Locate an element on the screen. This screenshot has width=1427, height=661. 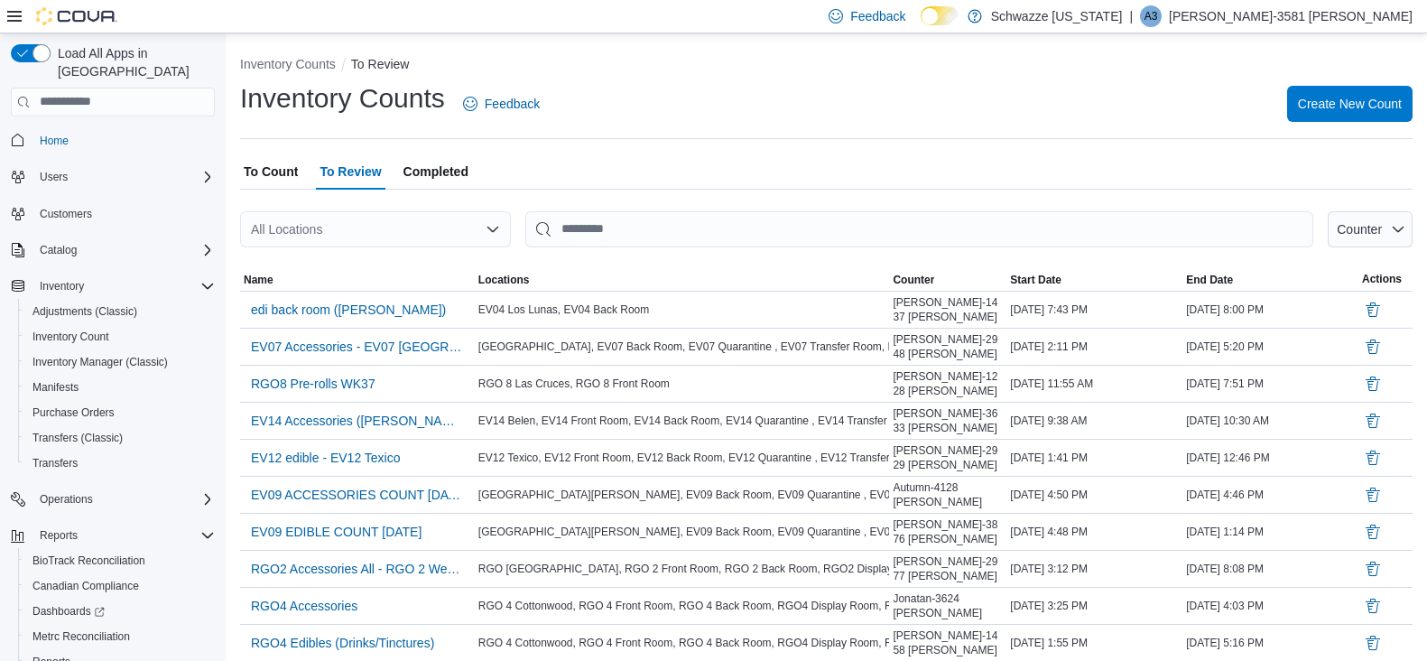
span: End Date is located at coordinates (1210, 280).